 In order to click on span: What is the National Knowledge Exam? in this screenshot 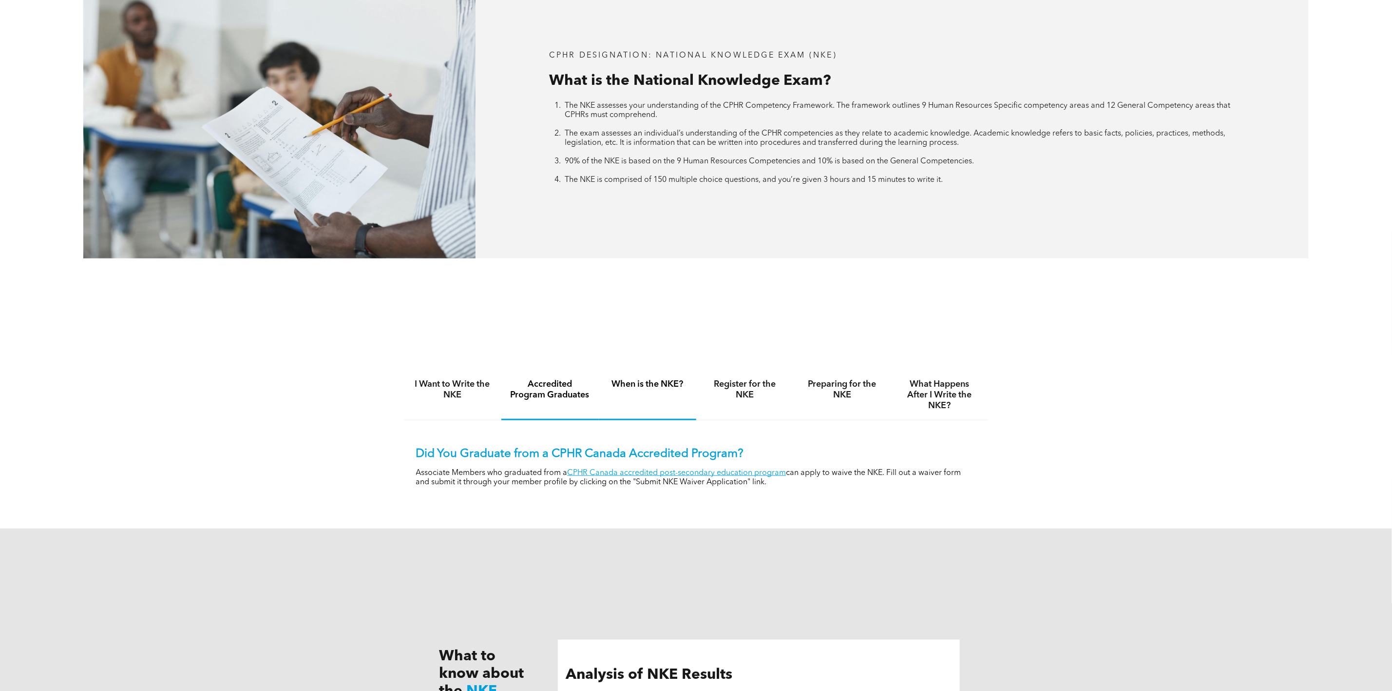, I will do `click(690, 81)`.